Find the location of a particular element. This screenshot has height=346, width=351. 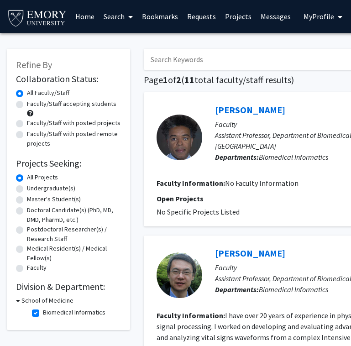

span: 1 is located at coordinates (165, 79).